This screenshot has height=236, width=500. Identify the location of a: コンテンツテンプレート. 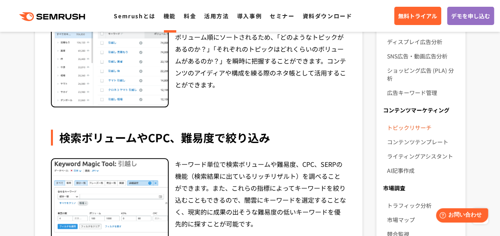
(422, 142).